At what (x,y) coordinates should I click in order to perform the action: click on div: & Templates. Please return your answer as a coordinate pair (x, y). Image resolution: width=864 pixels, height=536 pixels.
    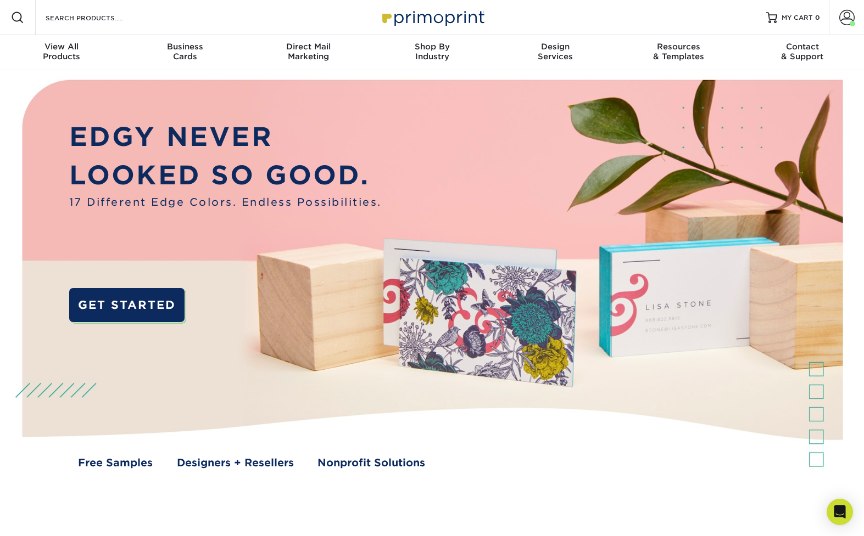
    Looking at the image, I should click on (679, 52).